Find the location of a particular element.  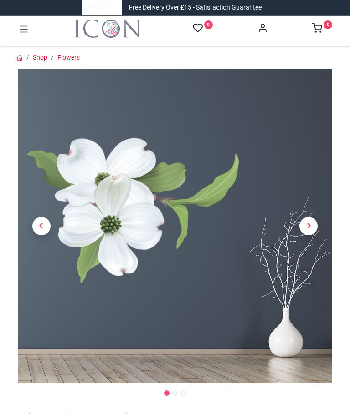

a: Account Info is located at coordinates (262, 29).